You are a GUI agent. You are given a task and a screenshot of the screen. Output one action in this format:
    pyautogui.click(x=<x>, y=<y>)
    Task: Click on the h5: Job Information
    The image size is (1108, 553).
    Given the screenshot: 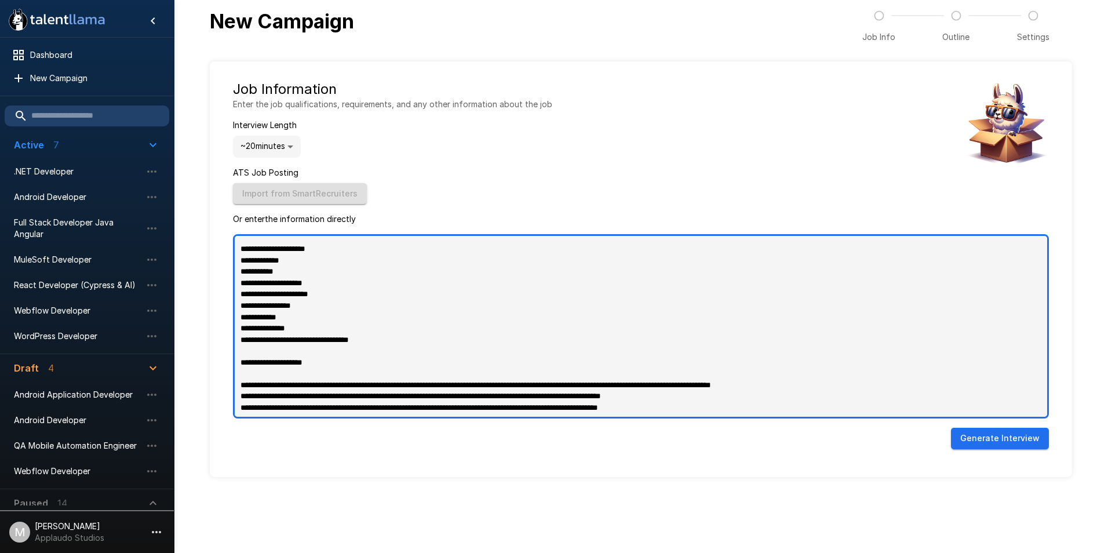 What is the action you would take?
    pyautogui.click(x=392, y=89)
    